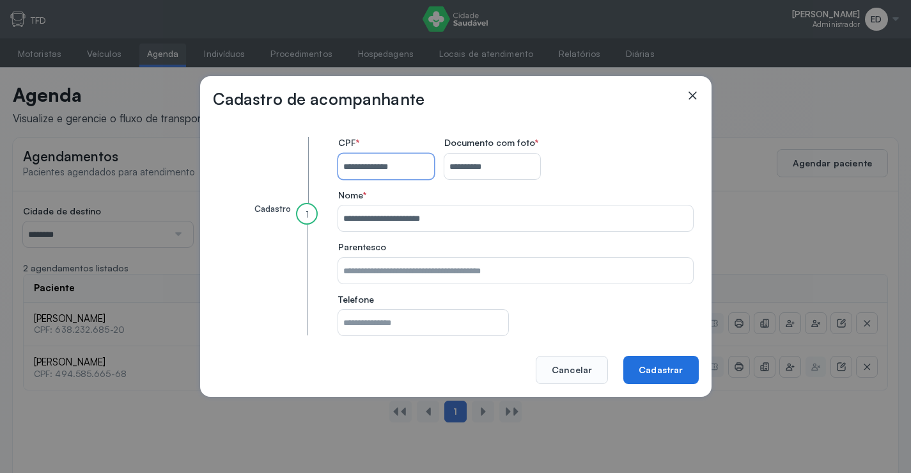  What do you see at coordinates (348, 143) in the screenshot?
I see `span: CPF` at bounding box center [348, 143].